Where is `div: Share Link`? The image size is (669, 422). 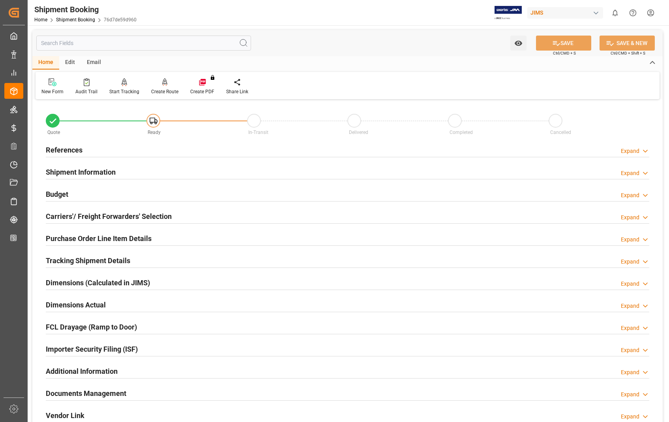 div: Share Link is located at coordinates (237, 92).